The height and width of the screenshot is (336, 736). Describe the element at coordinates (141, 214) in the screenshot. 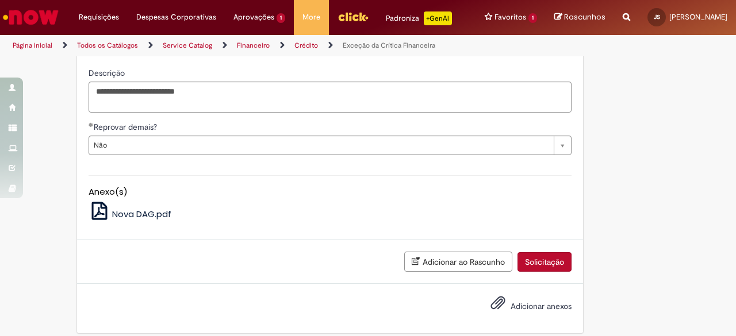

I see `span: Nova DAG.pdf` at that location.